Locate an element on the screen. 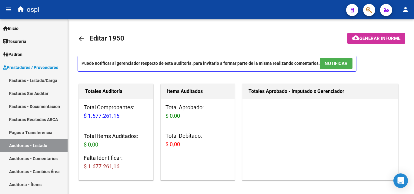 The width and height of the screenshot is (414, 194). h1: Totales Aprobado - Imputado x Gerenciador is located at coordinates (320, 92).